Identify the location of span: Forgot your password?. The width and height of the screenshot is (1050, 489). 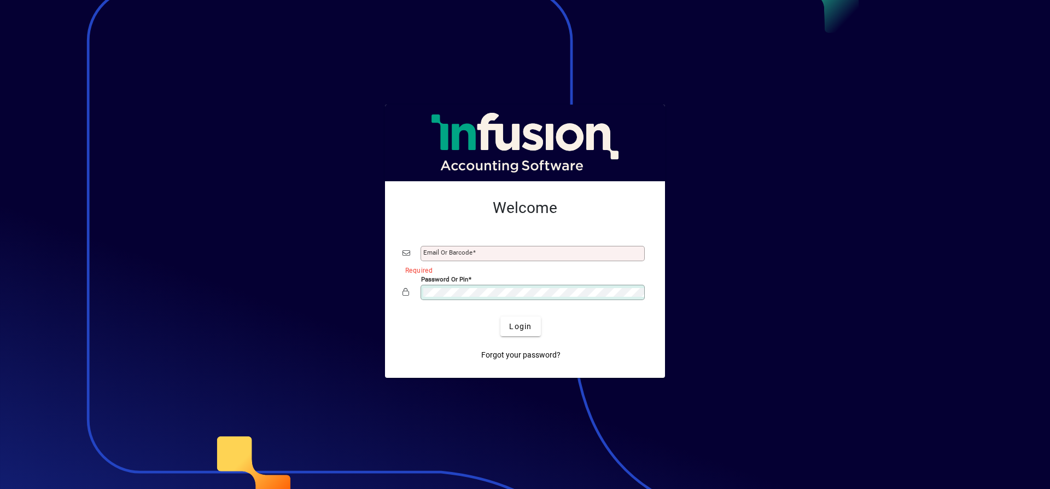
(521, 355).